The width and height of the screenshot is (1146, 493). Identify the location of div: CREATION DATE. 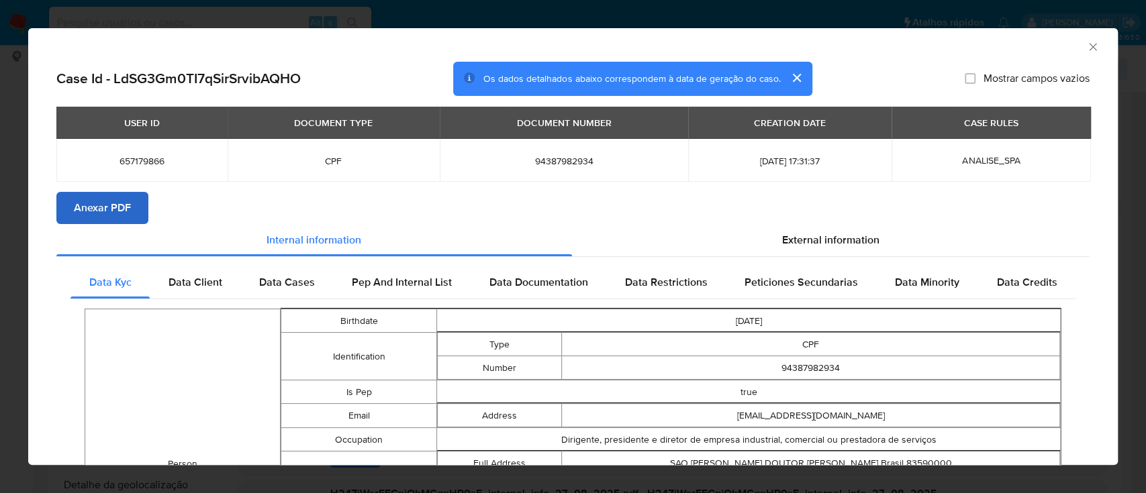
(789, 123).